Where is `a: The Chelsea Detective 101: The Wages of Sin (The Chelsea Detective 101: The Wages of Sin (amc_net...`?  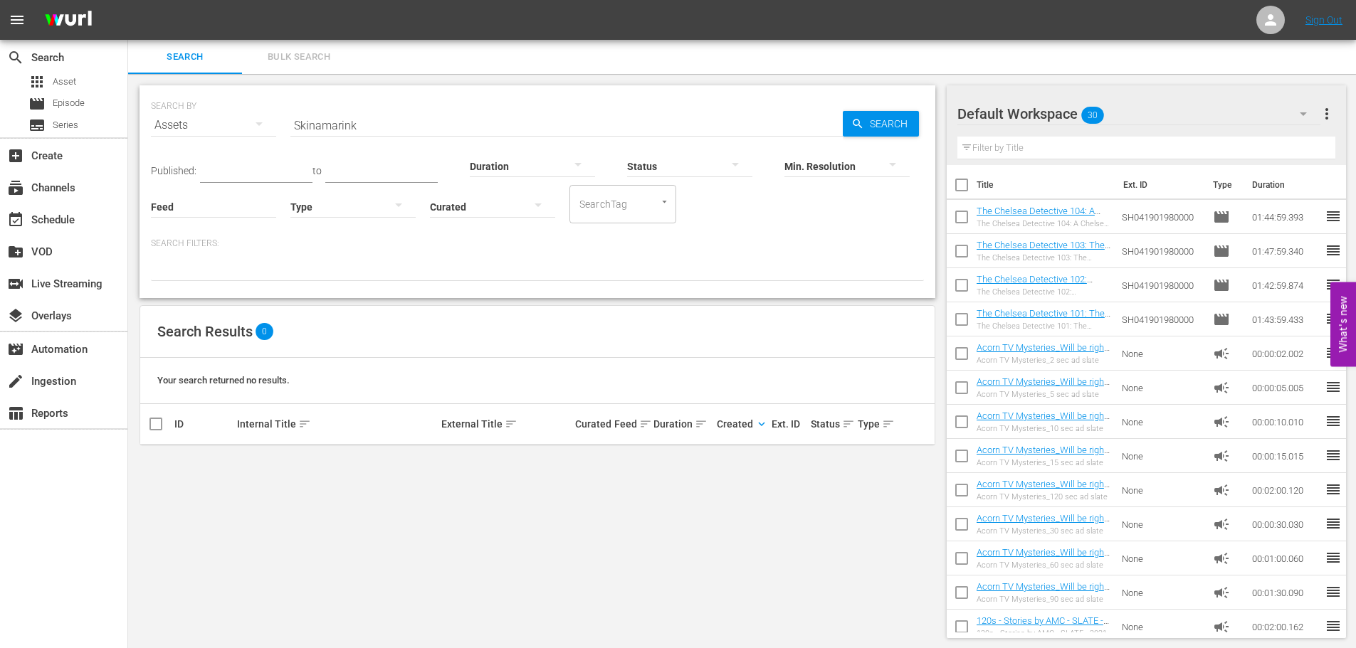
a: The Chelsea Detective 101: The Wages of Sin (The Chelsea Detective 101: The Wages of Sin (amc_net... is located at coordinates (1043, 335).